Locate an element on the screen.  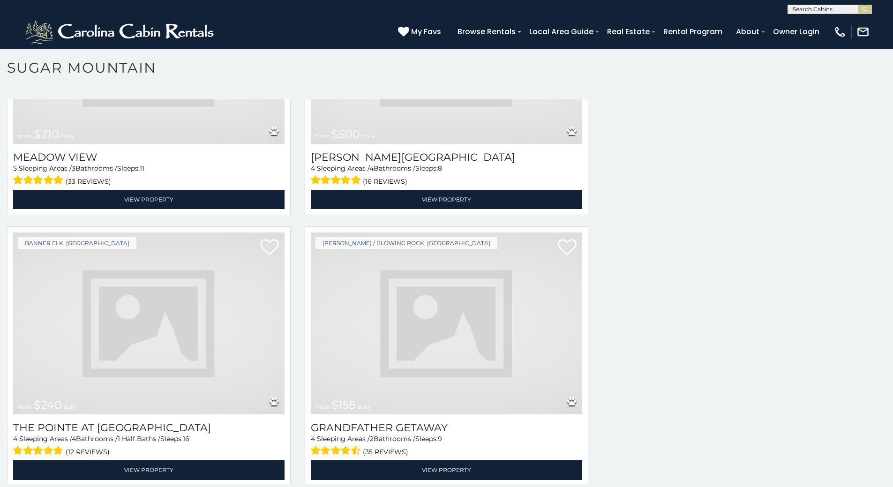
span: $500 is located at coordinates (346, 134).